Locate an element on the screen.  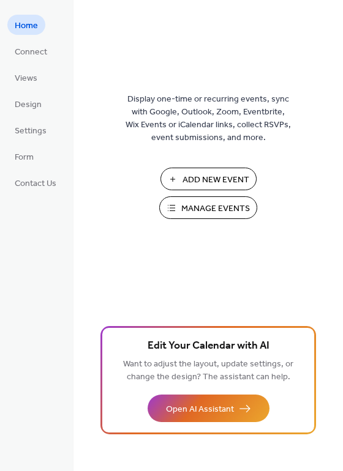
span: Design is located at coordinates (28, 105).